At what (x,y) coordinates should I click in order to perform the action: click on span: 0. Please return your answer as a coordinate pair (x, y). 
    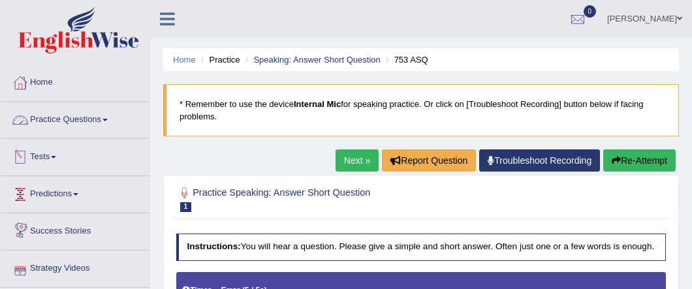
    Looking at the image, I should click on (590, 11).